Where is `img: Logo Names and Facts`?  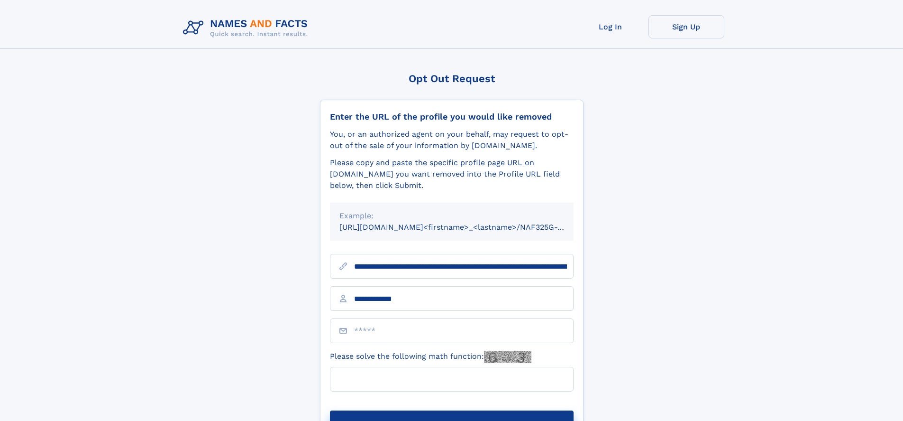
img: Logo Names and Facts is located at coordinates (248, 28).